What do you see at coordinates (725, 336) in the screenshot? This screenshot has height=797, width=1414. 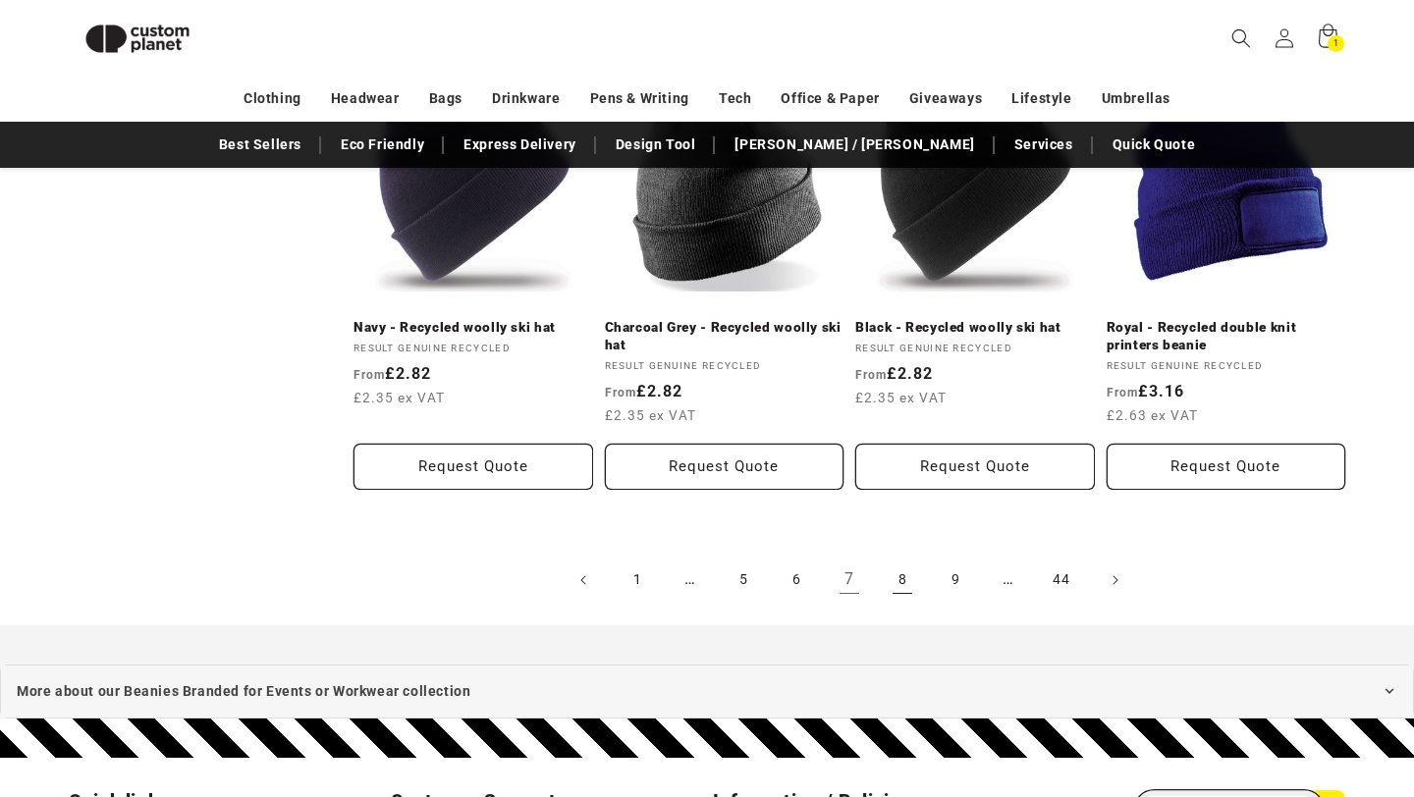 I see `a: Charcoal Grey - Recycled woolly ski hat` at bounding box center [725, 336].